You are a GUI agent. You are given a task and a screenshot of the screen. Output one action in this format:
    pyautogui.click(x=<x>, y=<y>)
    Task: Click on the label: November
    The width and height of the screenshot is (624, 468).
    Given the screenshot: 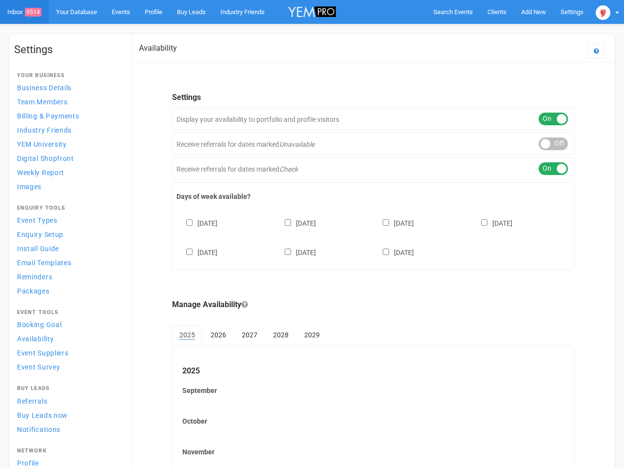 What is the action you would take?
    pyautogui.click(x=373, y=452)
    